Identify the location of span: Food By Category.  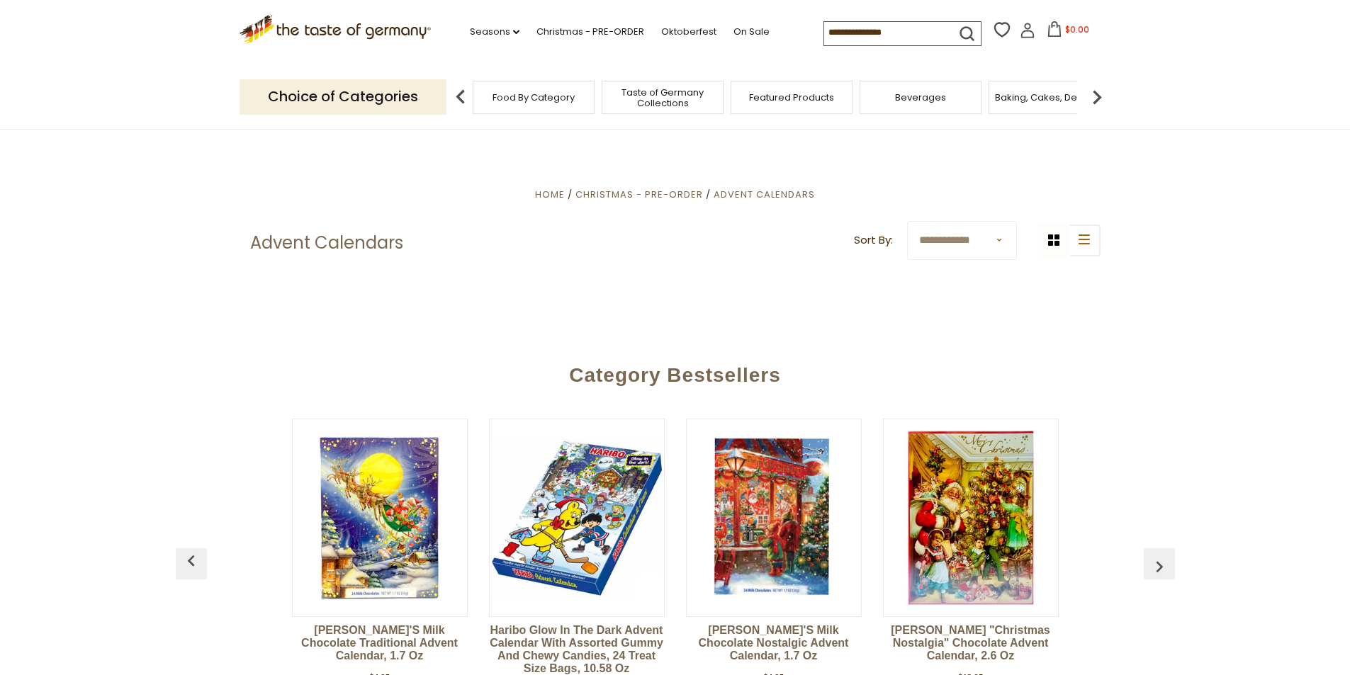
(533, 97).